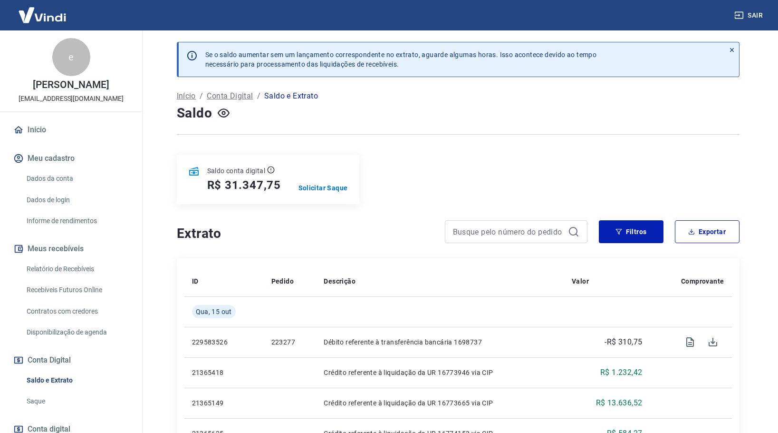 Image resolution: width=778 pixels, height=433 pixels. I want to click on button: Meus recebíveis, so click(71, 249).